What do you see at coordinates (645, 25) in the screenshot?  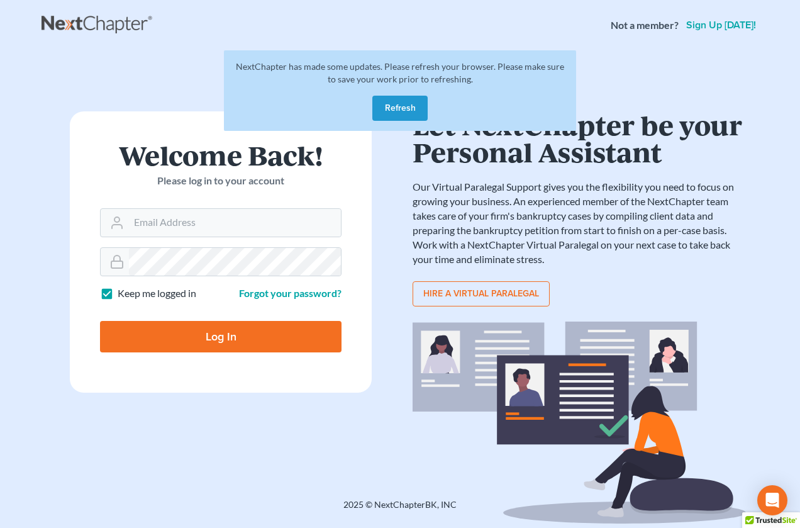 I see `strong: Not a member?` at bounding box center [645, 25].